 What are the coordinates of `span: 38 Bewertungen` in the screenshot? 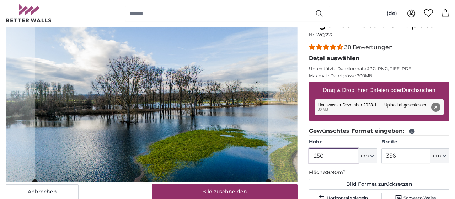 It's located at (368, 47).